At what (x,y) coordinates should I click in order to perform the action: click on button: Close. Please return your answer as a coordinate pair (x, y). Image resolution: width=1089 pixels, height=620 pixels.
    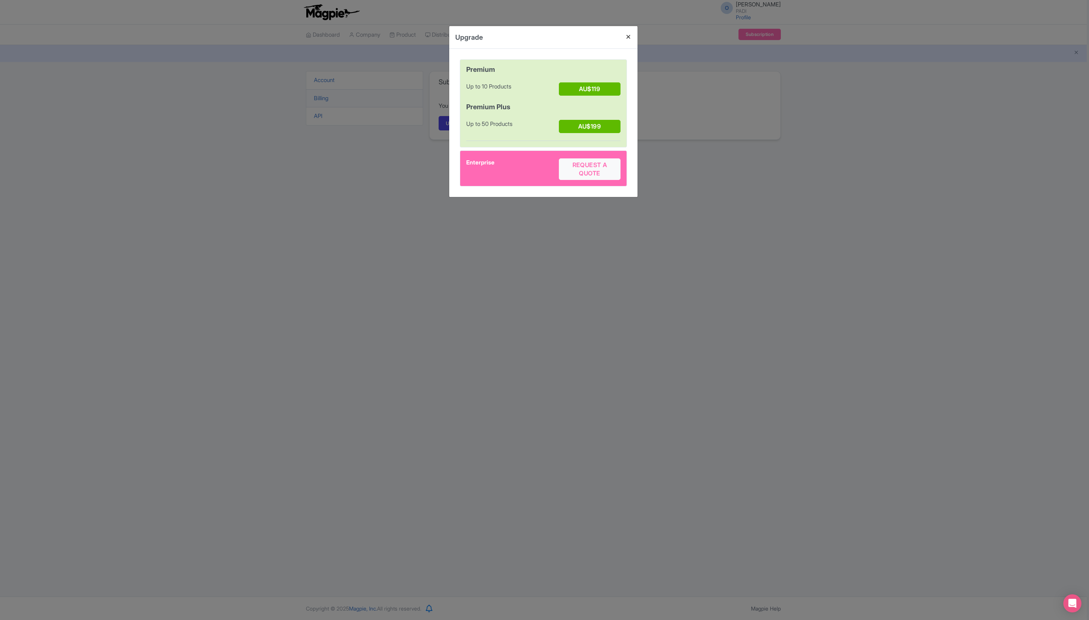
    Looking at the image, I should click on (628, 37).